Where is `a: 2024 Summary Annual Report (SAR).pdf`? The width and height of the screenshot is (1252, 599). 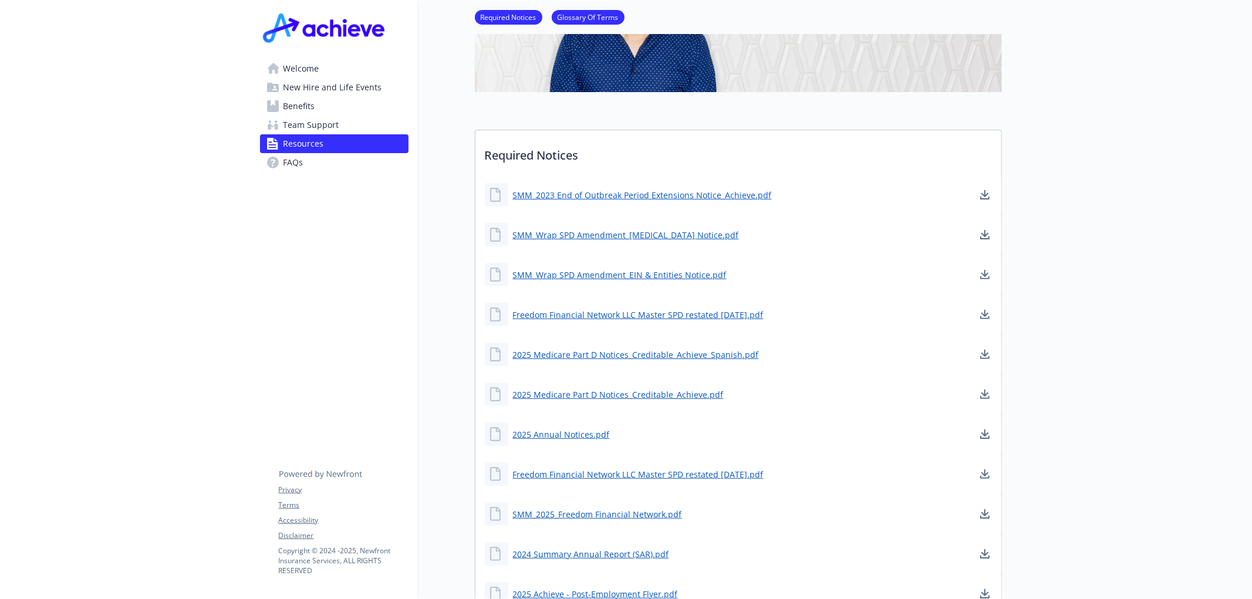 a: 2024 Summary Annual Report (SAR).pdf is located at coordinates (591, 554).